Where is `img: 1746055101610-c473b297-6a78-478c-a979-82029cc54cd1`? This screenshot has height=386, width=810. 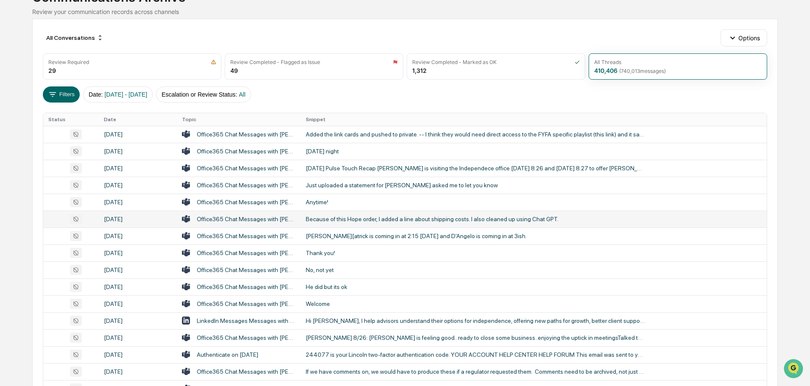 img: 1746055101610-c473b297-6a78-478c-a979-82029cc54cd1 is located at coordinates (16, 73).